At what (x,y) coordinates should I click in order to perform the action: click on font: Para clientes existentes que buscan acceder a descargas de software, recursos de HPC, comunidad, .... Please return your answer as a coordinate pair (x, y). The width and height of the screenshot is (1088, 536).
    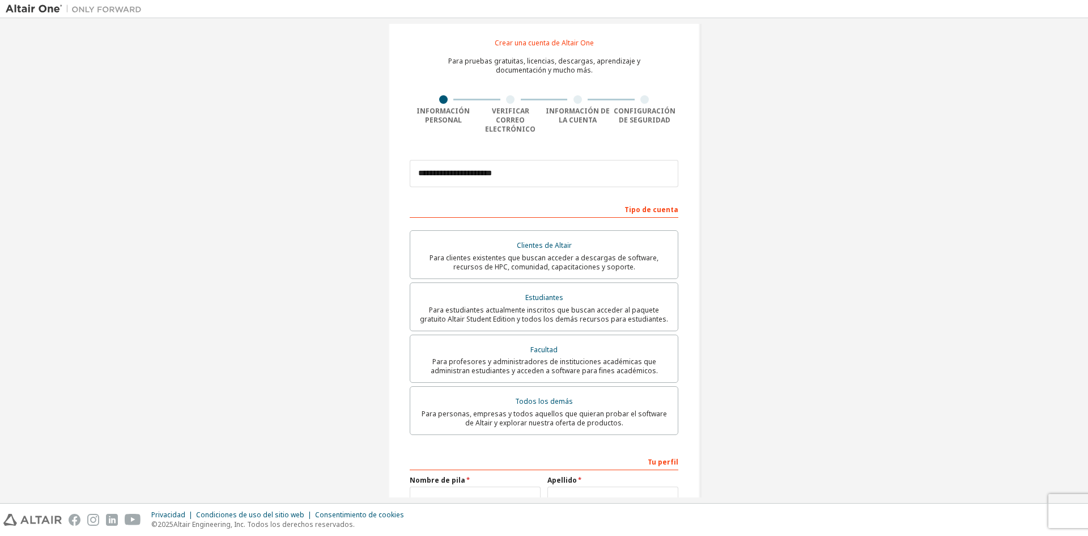
    Looking at the image, I should click on (544, 262).